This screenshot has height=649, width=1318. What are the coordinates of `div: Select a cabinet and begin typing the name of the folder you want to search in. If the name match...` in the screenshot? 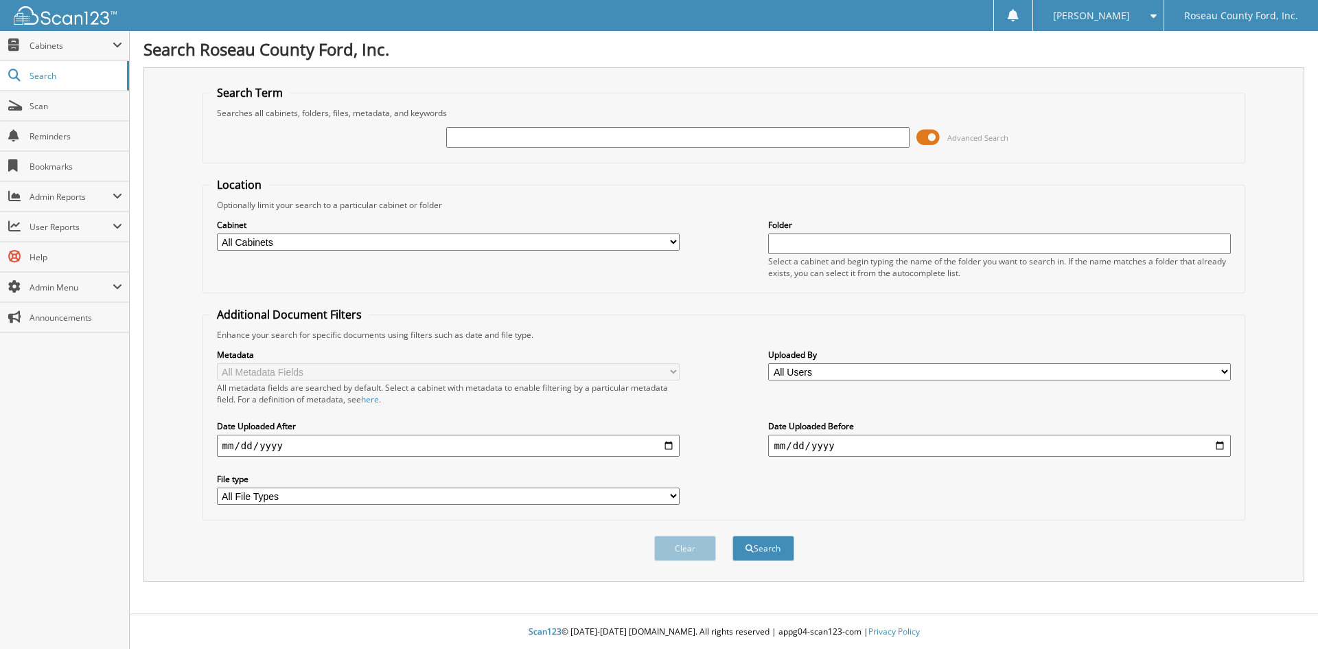 It's located at (999, 267).